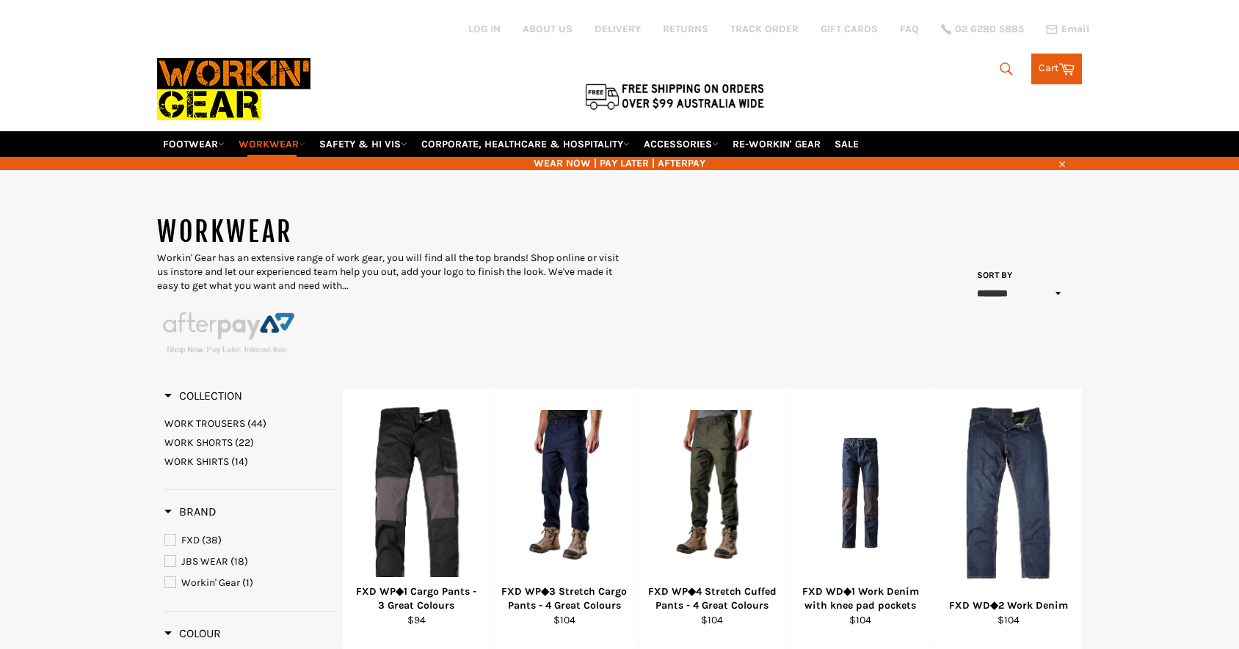  I want to click on img: Flat $9.95 shipping Australia wide, so click(674, 96).